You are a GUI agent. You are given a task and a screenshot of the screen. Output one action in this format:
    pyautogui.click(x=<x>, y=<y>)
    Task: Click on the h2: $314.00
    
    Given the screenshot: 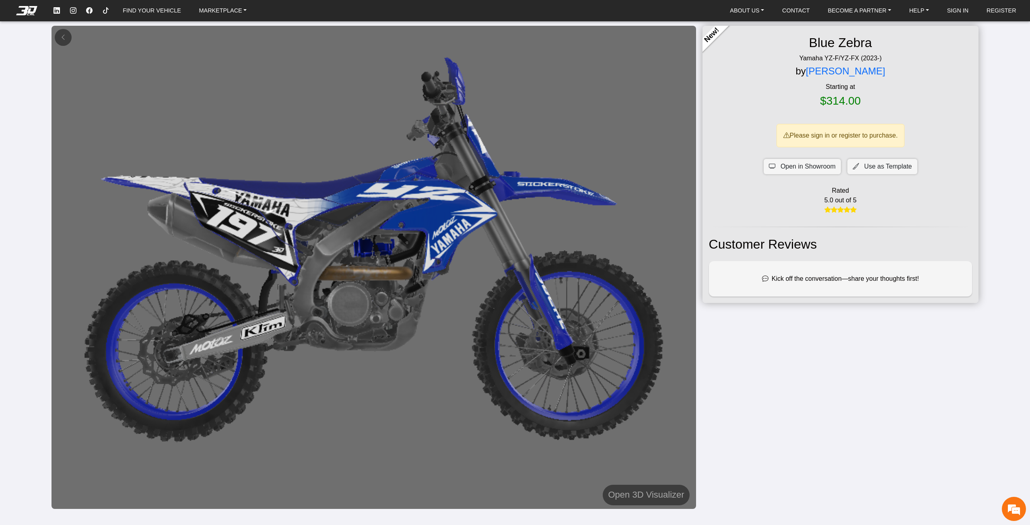 What is the action you would take?
    pyautogui.click(x=840, y=101)
    